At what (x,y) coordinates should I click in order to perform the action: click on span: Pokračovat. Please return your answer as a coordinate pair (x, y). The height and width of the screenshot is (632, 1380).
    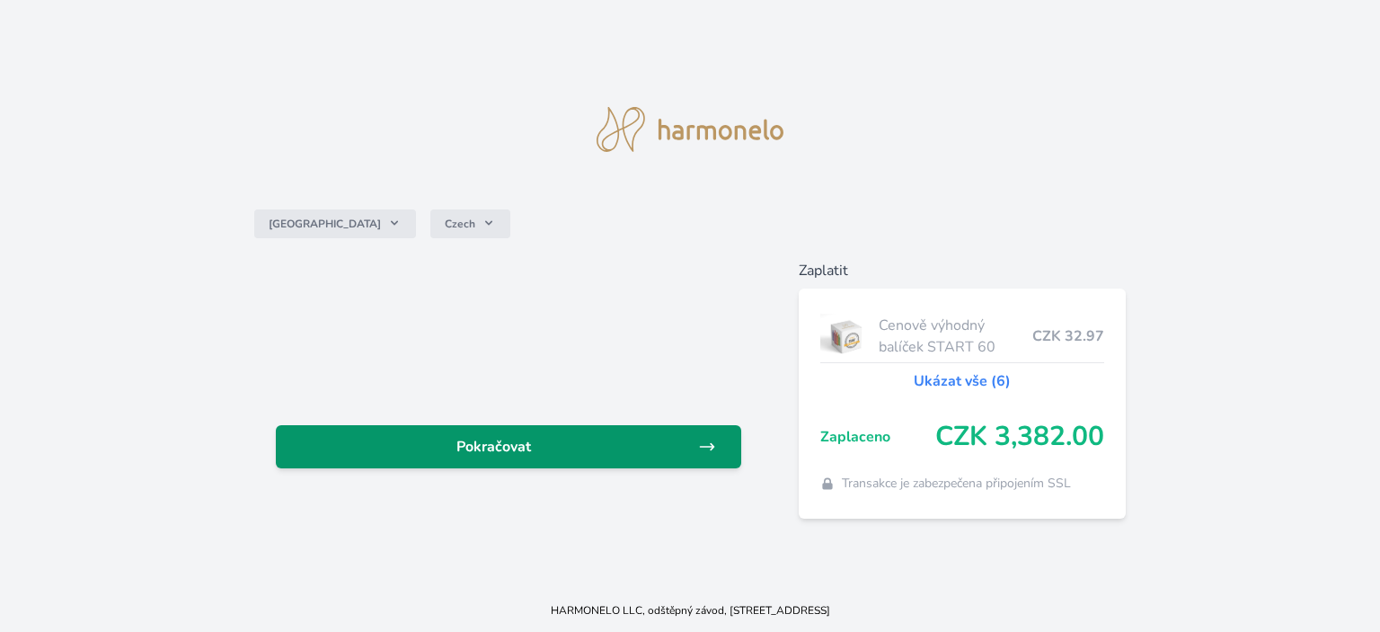
    Looking at the image, I should click on (494, 447).